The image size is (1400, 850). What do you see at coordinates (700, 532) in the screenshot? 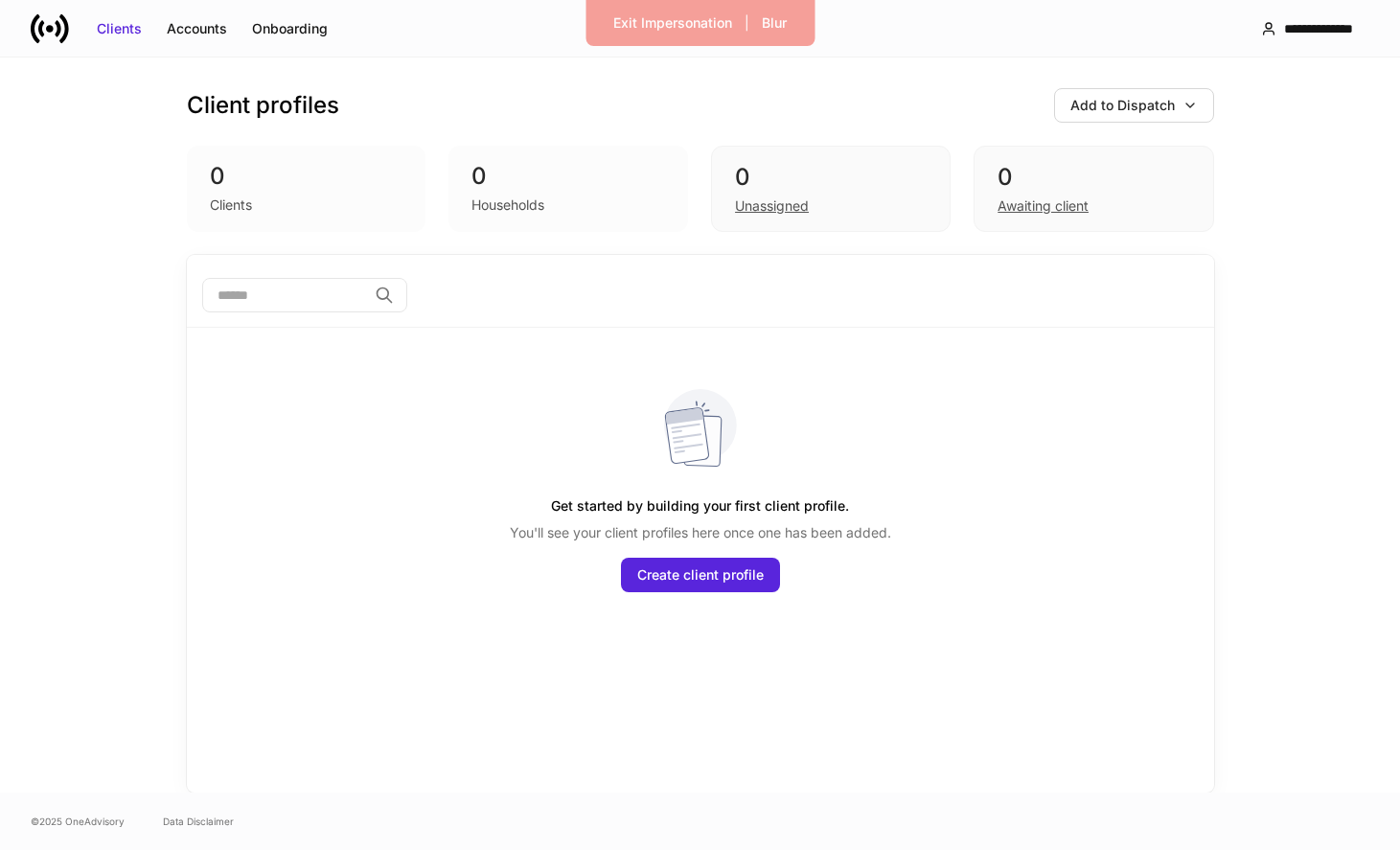
I see `p: You'll see your client profiles here once one has been added.` at bounding box center [700, 532].